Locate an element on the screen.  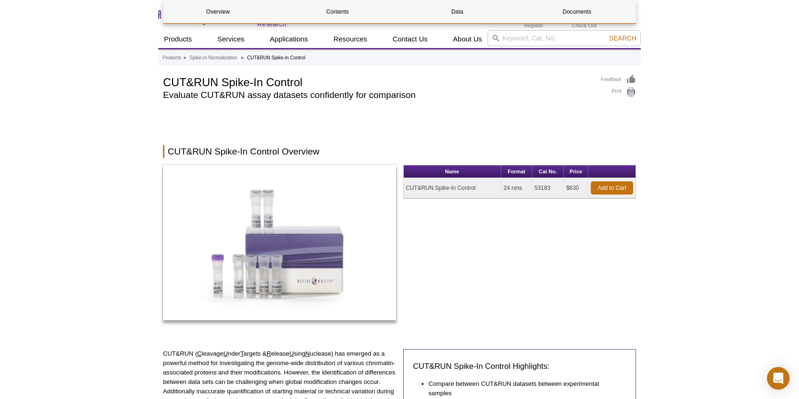
input: Keyword, Cat. No. is located at coordinates (564, 38).